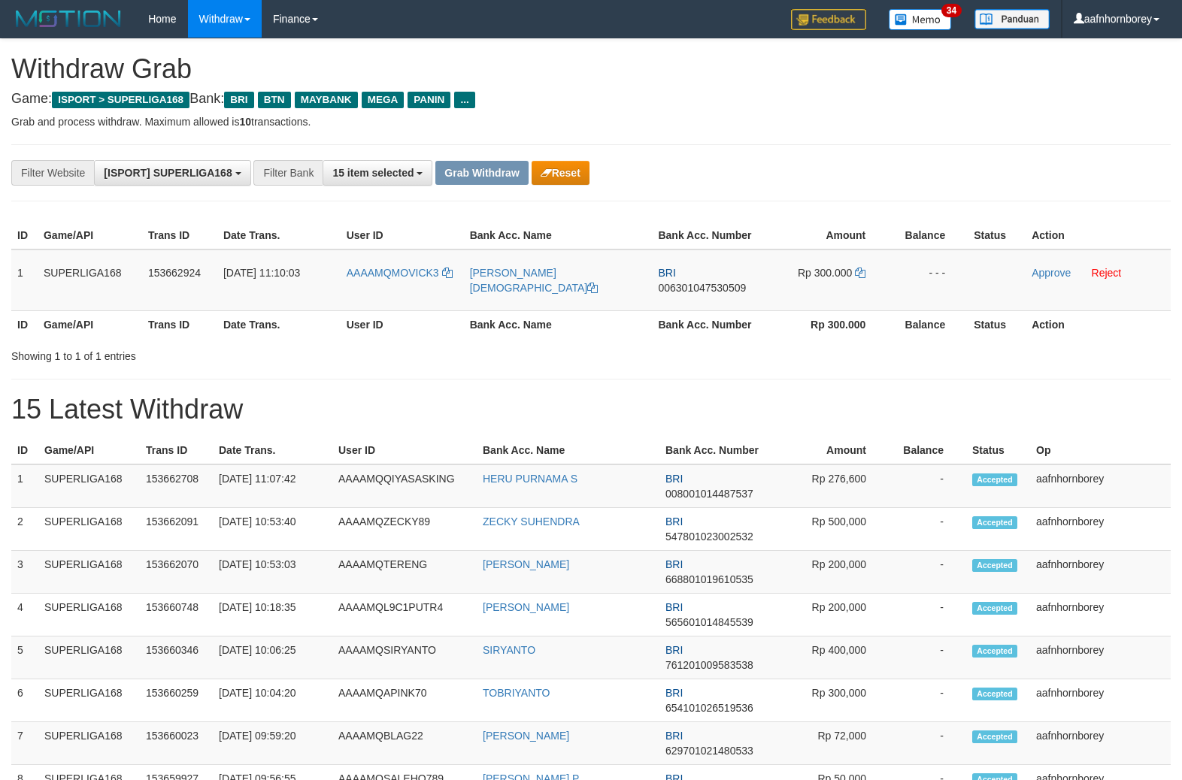 The image size is (1182, 780). Describe the element at coordinates (709, 580) in the screenshot. I see `span: Copy 668801019610535 to clipboard` at that location.